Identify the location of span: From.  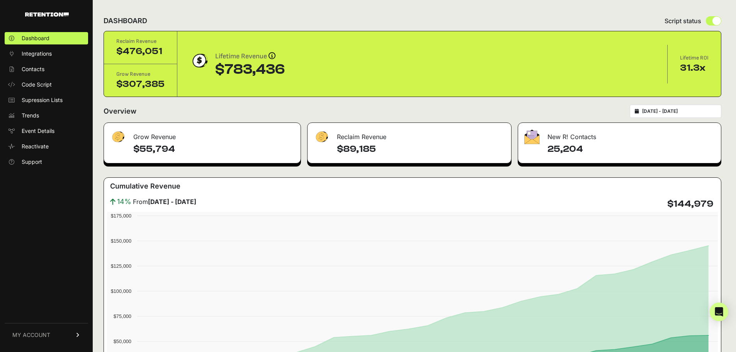
(165, 202).